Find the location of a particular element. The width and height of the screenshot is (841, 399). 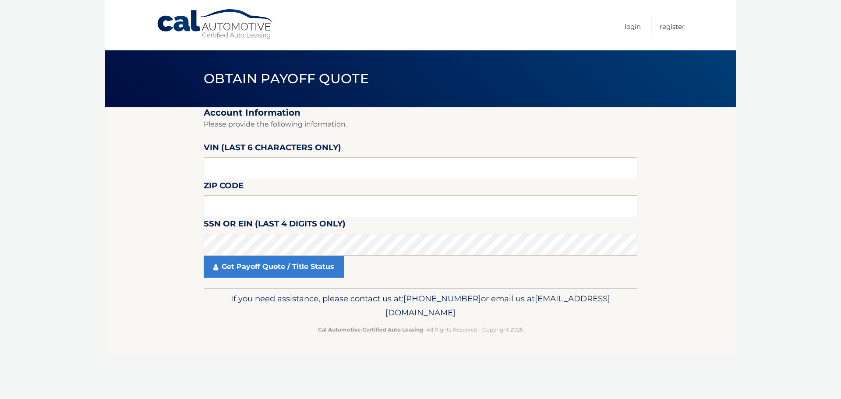

label: SSN or EIN (last 4 digits only) is located at coordinates (275, 225).